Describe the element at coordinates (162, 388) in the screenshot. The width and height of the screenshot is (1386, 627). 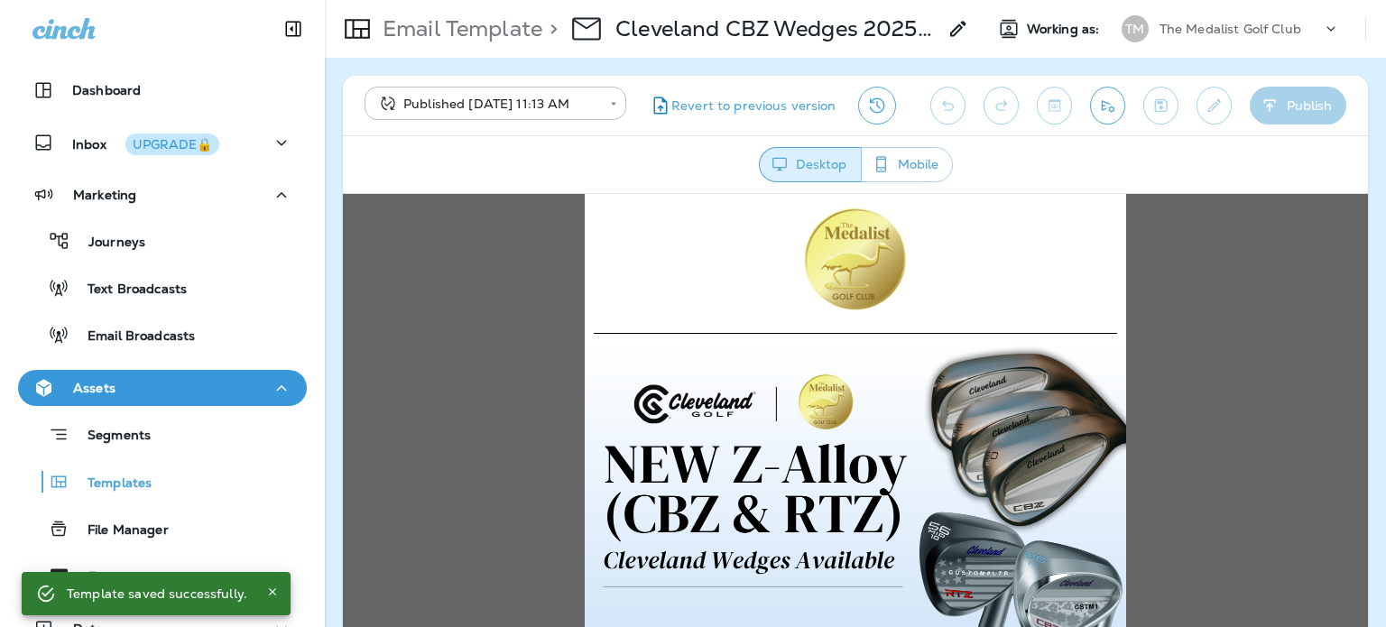
I see `button: Assets` at that location.